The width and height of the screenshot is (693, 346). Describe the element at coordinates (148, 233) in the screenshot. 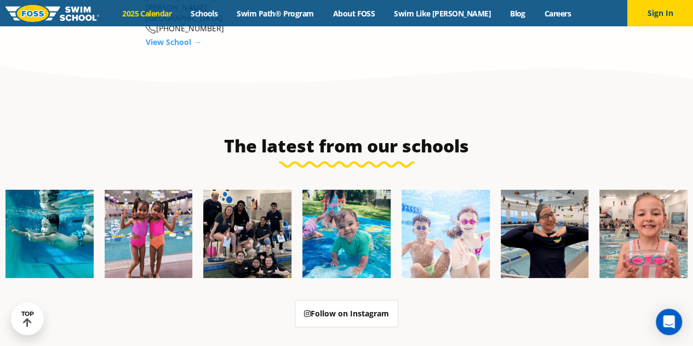

I see `img: Fa25-Website-Images-8-600x600.jpg` at that location.